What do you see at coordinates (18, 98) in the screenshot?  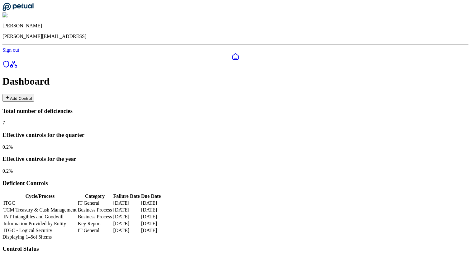 I see `button: Add Control` at bounding box center [18, 98].